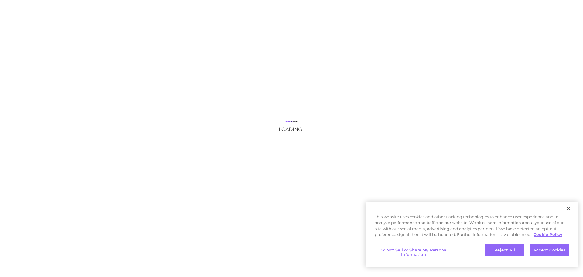  I want to click on h3: Loading..., so click(292, 129).